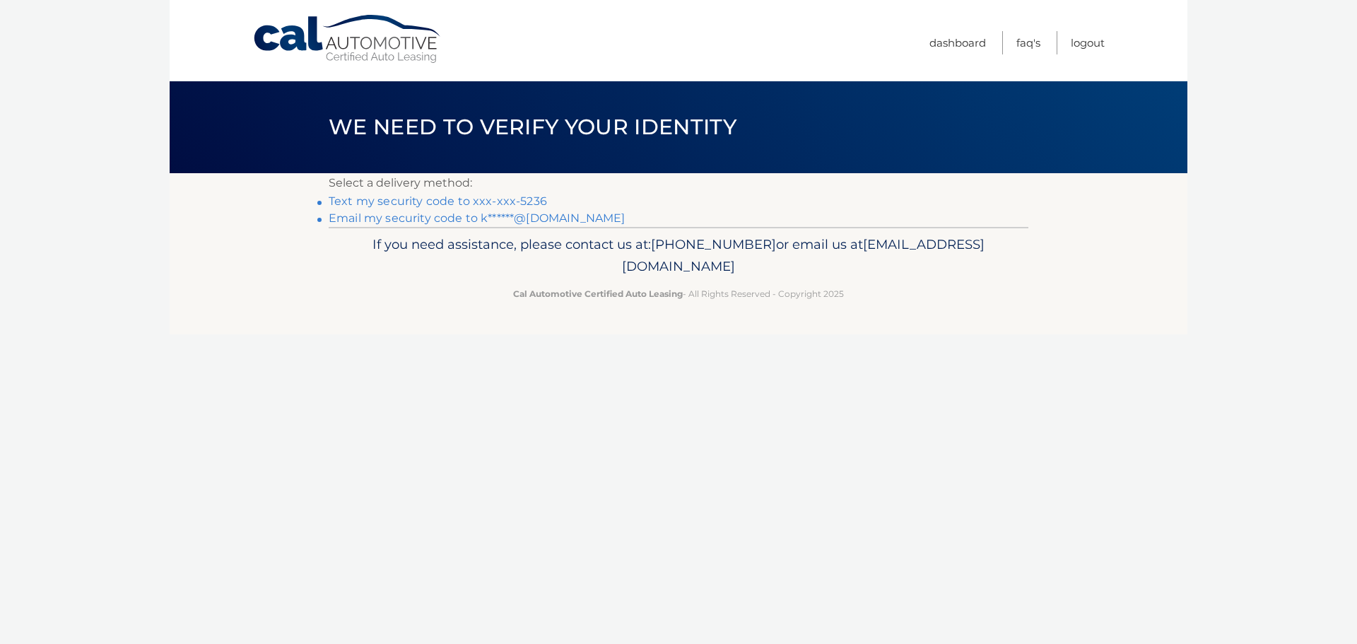  I want to click on p: If you need assistance, please contact us at: or email us at, so click(679, 256).